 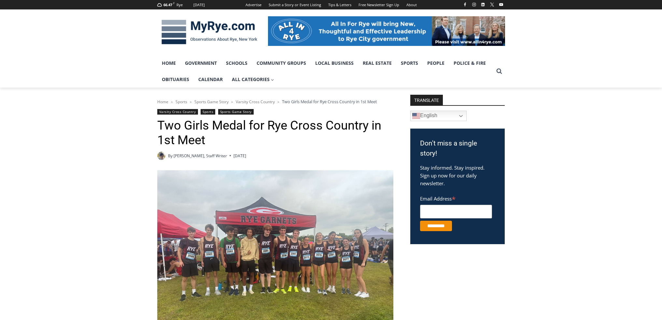 What do you see at coordinates (474, 5) in the screenshot?
I see `a: Instagram` at bounding box center [474, 5].